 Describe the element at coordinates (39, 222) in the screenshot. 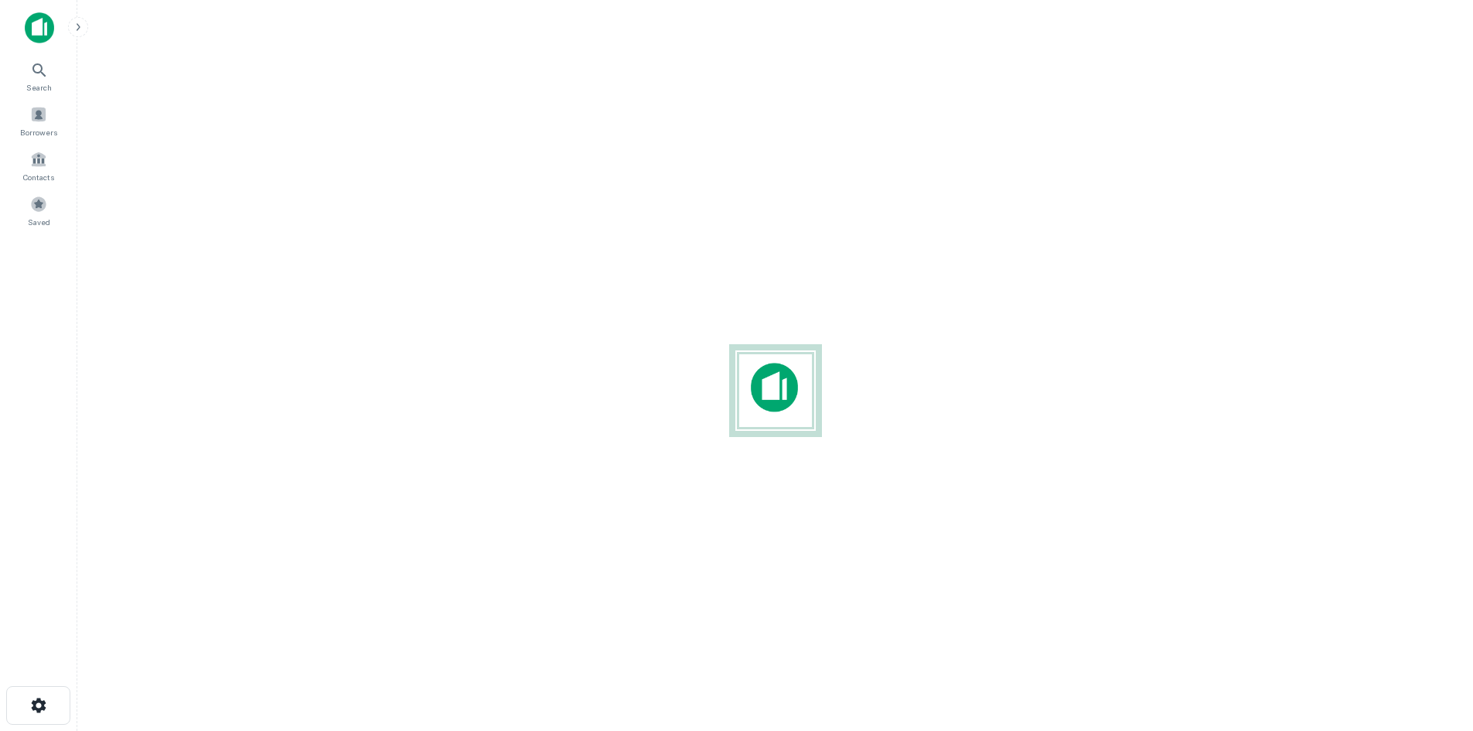

I see `span: Saved` at that location.